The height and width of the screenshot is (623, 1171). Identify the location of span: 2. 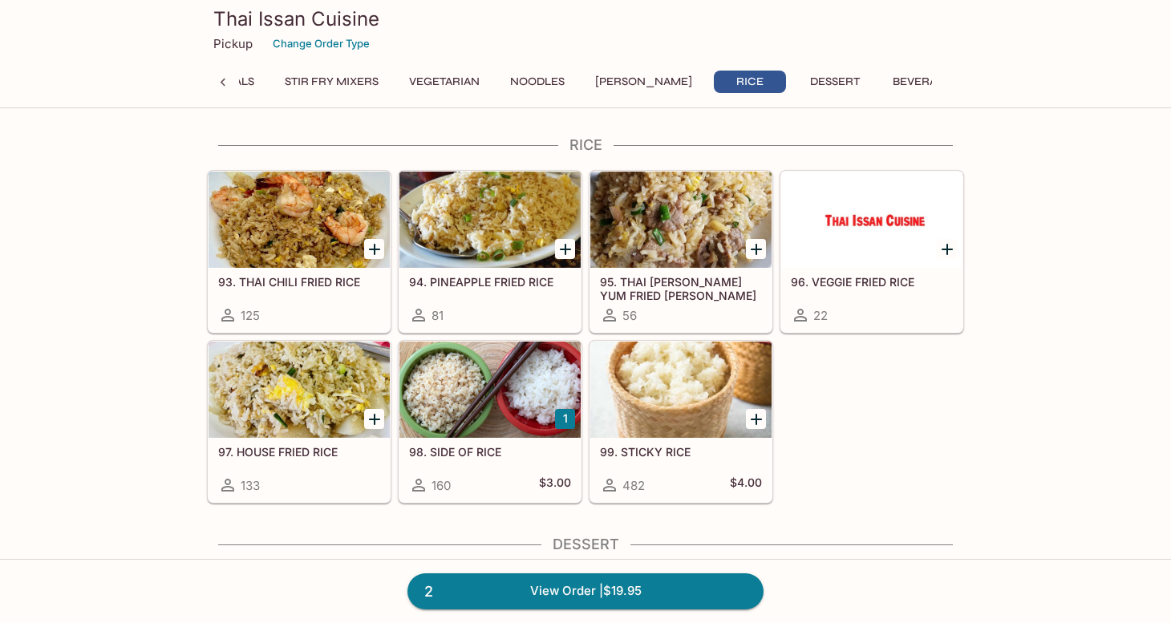
(428, 592).